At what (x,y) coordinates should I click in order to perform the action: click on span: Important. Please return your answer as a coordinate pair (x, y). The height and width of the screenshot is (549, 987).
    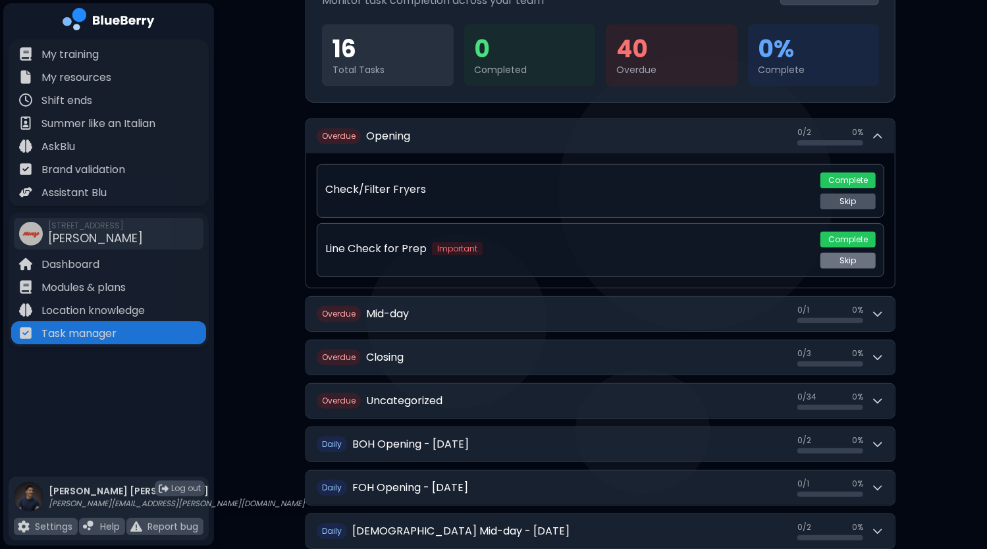
    Looking at the image, I should click on (457, 249).